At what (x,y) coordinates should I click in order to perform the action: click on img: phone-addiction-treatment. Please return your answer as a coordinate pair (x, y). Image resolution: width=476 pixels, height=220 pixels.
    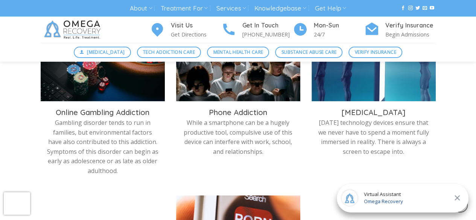
    Looking at the image, I should click on (238, 66).